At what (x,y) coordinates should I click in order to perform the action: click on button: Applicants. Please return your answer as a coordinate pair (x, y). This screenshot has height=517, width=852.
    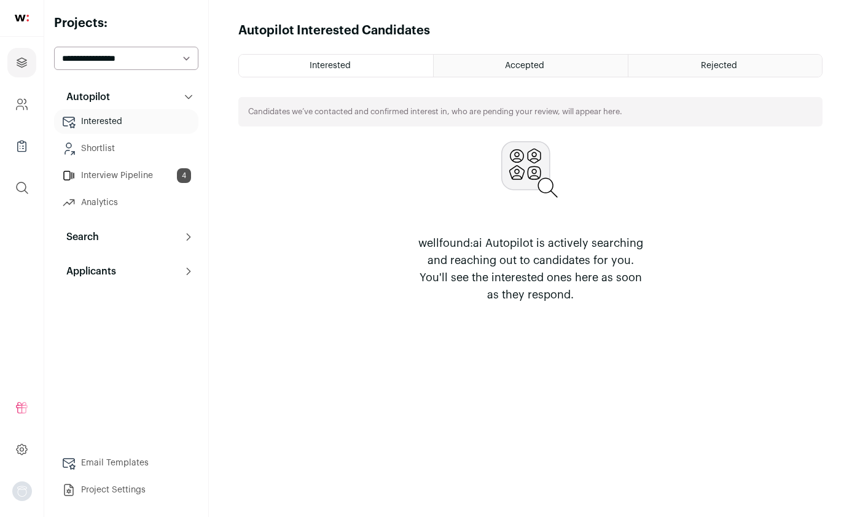
    Looking at the image, I should click on (126, 272).